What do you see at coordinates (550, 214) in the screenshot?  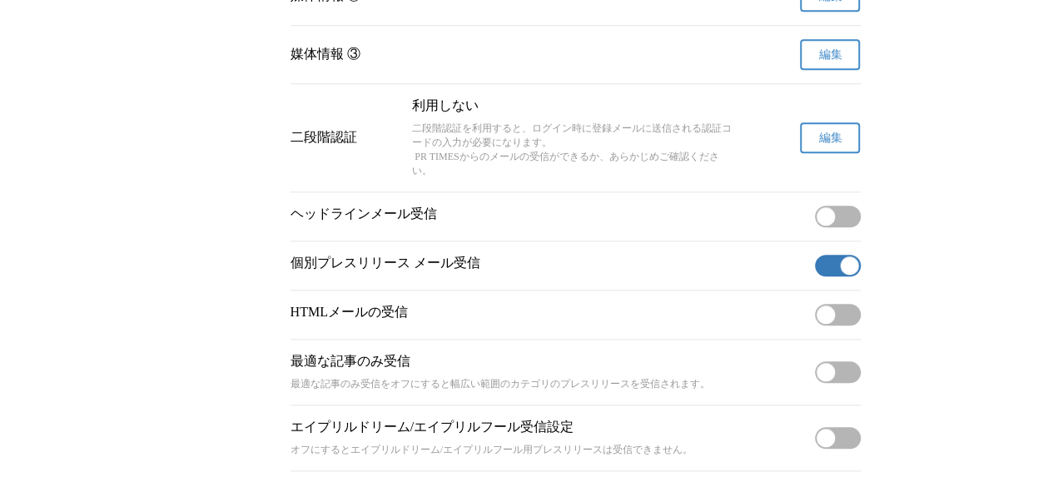 I see `p: ヘッドラインメール受信` at bounding box center [550, 214].